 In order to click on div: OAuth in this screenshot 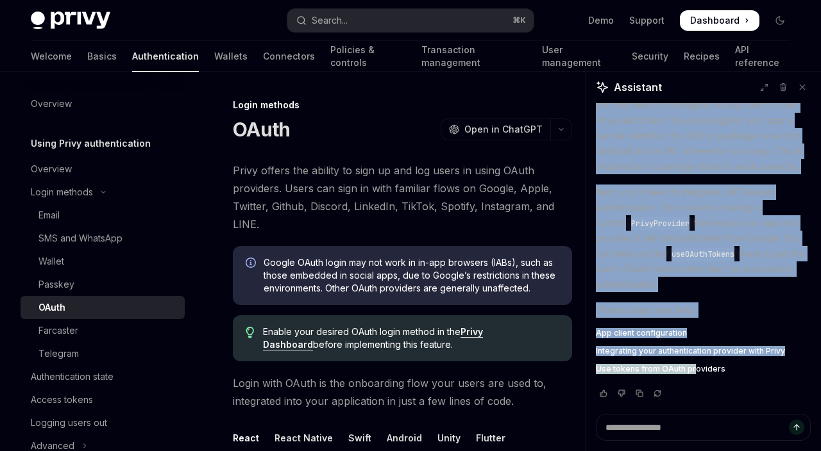, I will do `click(52, 308)`.